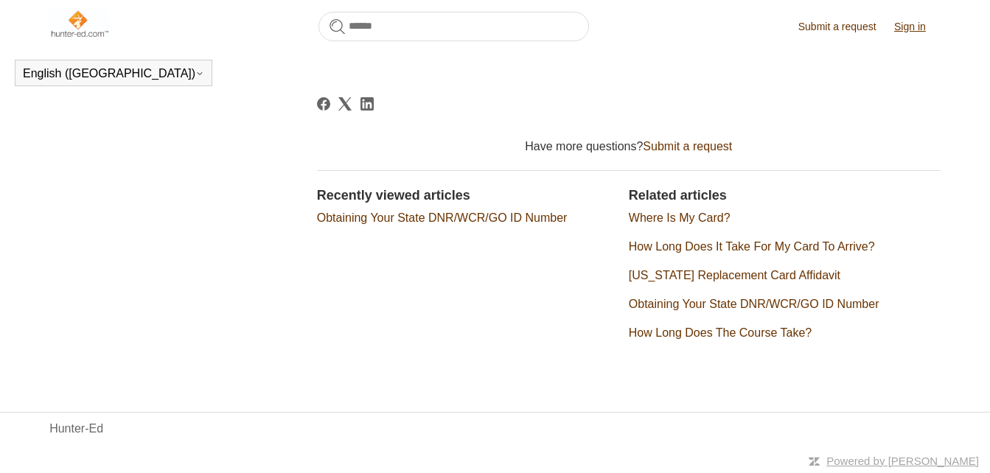 This screenshot has height=473, width=990. What do you see at coordinates (465, 195) in the screenshot?
I see `h2: Recently viewed articles` at bounding box center [465, 195].